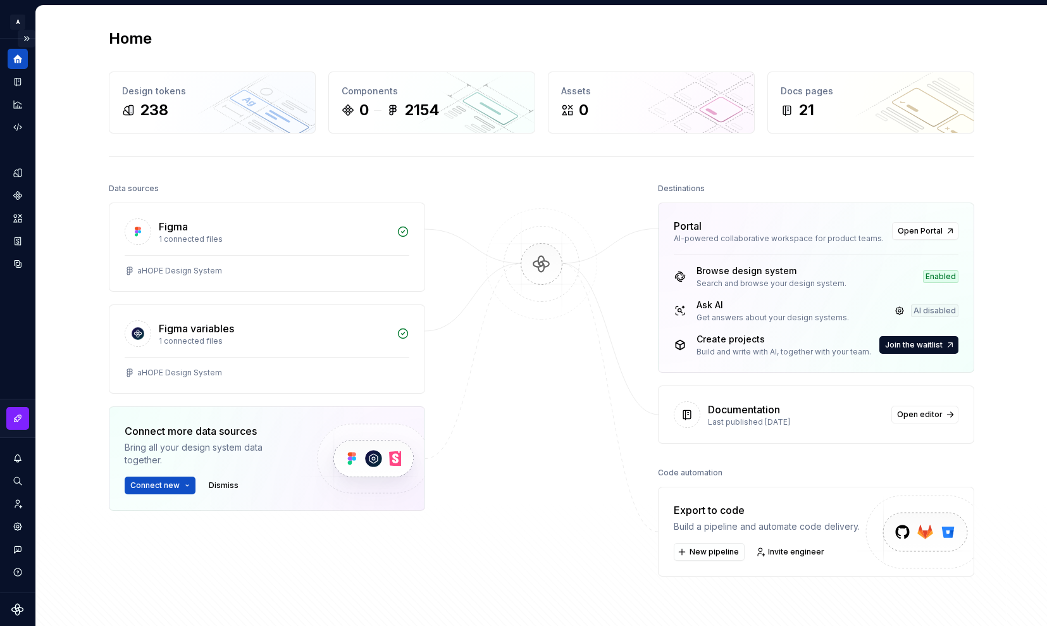 The width and height of the screenshot is (1047, 626). Describe the element at coordinates (715, 552) in the screenshot. I see `span: New pipeline` at that location.